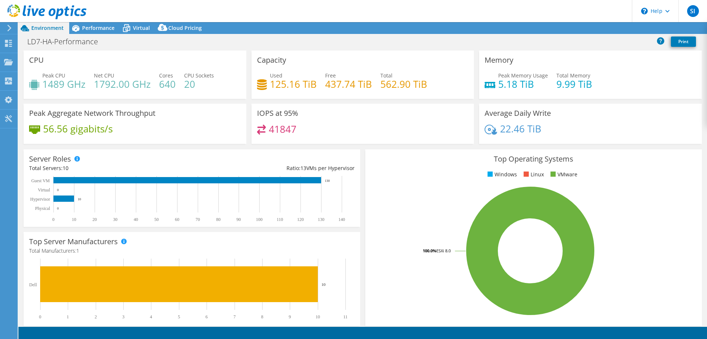 The width and height of the screenshot is (707, 339). Describe the element at coordinates (92, 113) in the screenshot. I see `h3: Peak Aggregate Network Throughput` at that location.